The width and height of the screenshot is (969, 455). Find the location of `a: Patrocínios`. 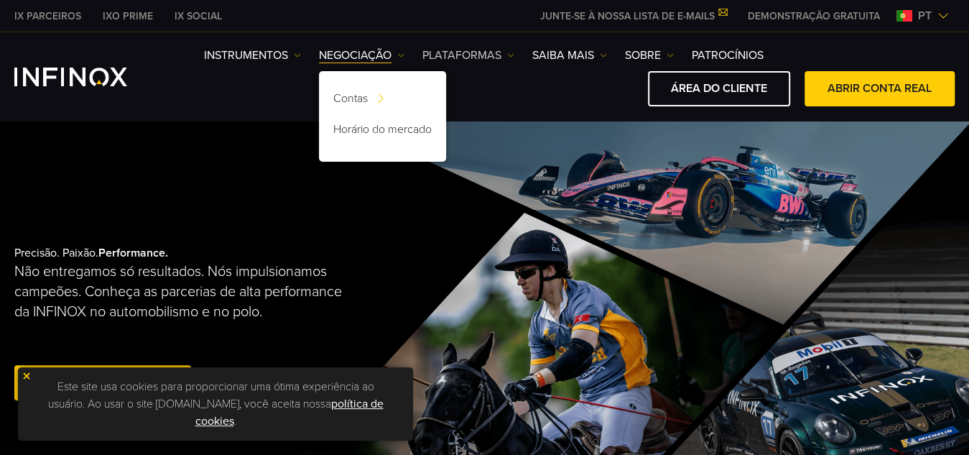

a: Patrocínios is located at coordinates (728, 55).